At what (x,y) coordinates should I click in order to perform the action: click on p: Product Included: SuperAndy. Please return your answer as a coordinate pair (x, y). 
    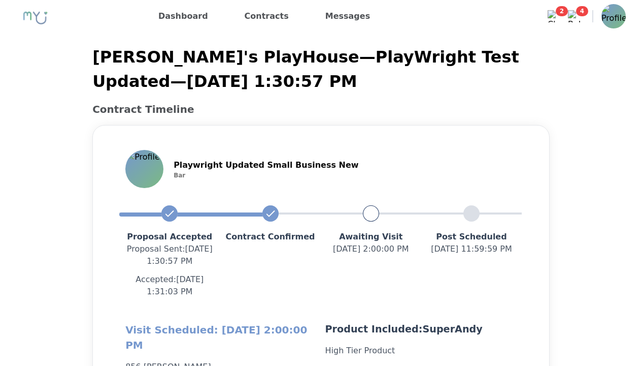
    Looking at the image, I should click on (421, 329).